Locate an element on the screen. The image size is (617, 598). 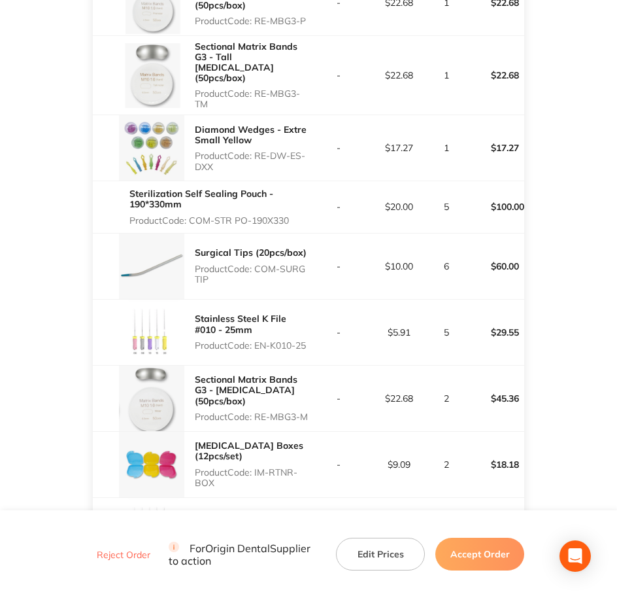
div: Open Intercom Messenger is located at coordinates (575, 556).